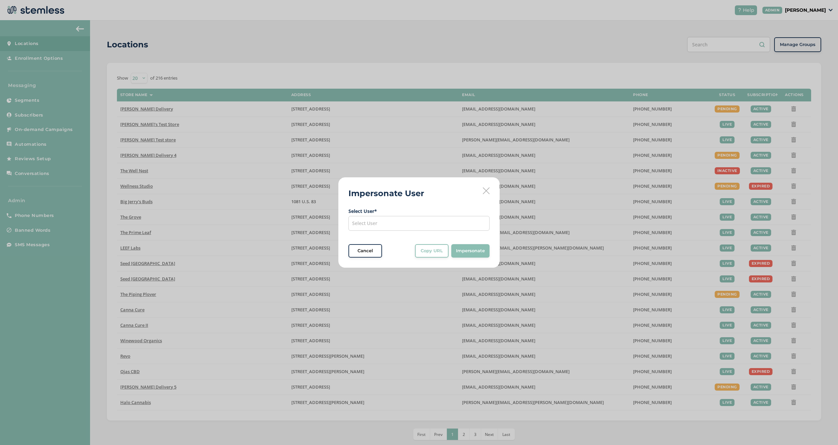  I want to click on span: Select User, so click(365, 223).